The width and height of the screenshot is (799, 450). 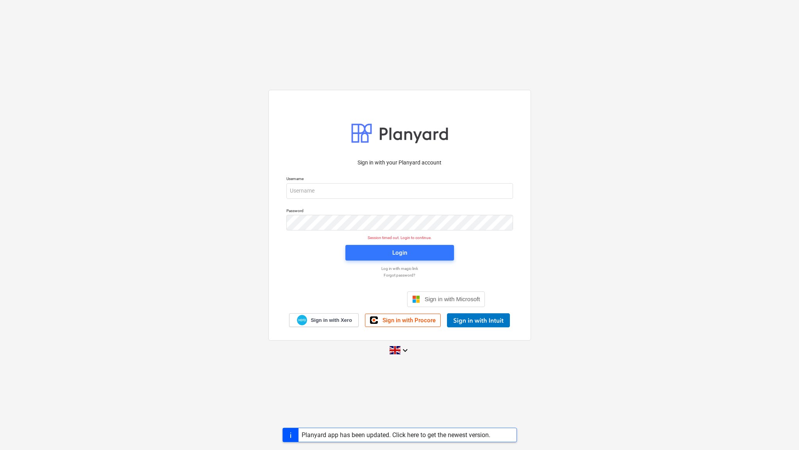 I want to click on a: Forgot password?, so click(x=400, y=275).